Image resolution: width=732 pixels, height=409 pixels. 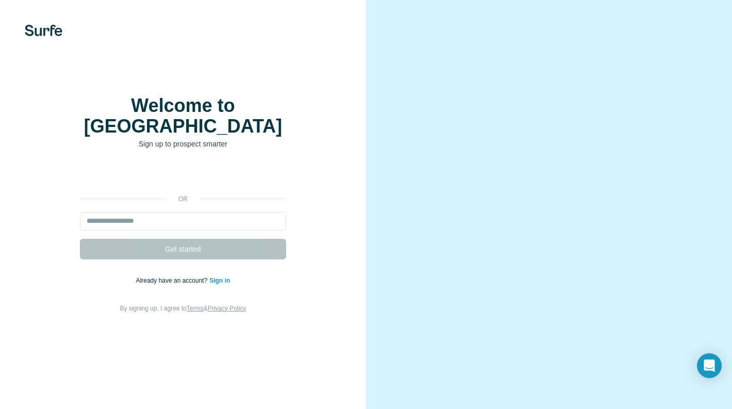 I want to click on a: Terms, so click(x=195, y=308).